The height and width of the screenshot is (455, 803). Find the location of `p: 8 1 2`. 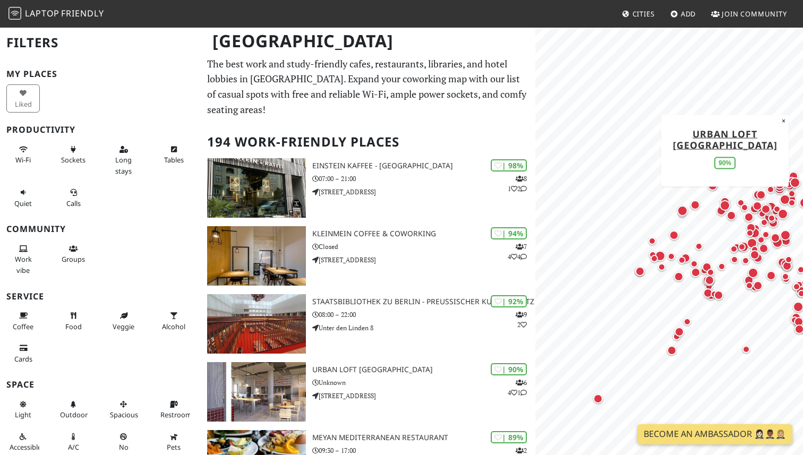

p: 8 1 2 is located at coordinates (518, 184).